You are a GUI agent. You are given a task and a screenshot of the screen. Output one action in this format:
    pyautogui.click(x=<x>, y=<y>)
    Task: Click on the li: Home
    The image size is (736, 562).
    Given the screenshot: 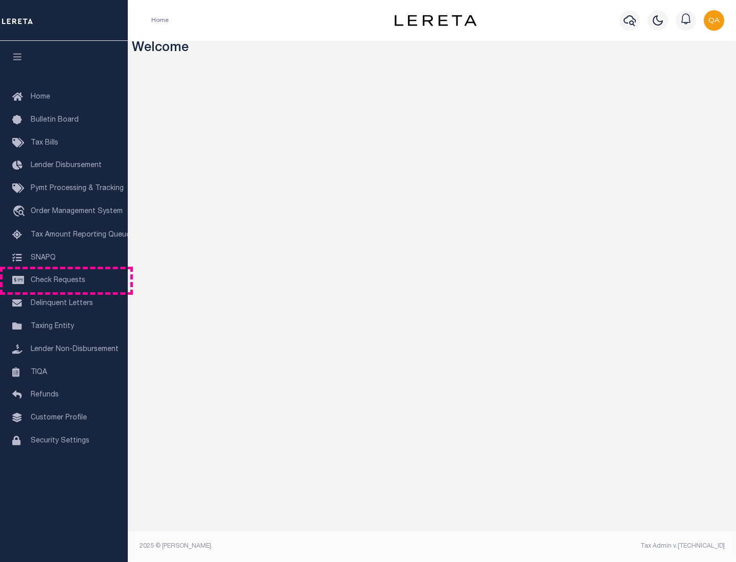 What is the action you would take?
    pyautogui.click(x=160, y=20)
    